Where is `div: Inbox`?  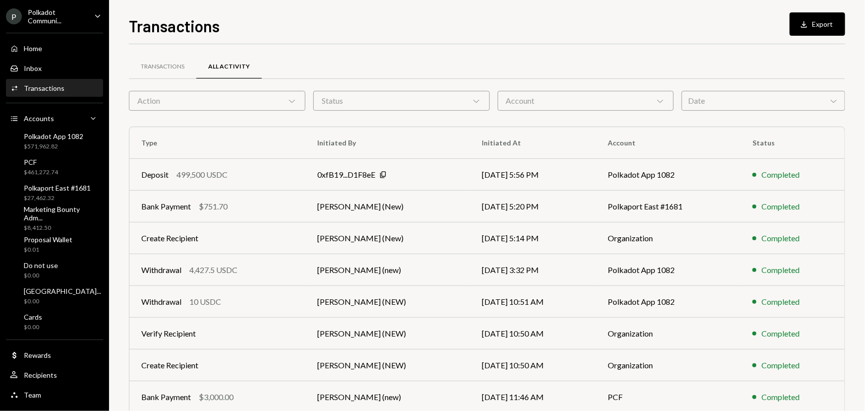 div: Inbox is located at coordinates (33, 68).